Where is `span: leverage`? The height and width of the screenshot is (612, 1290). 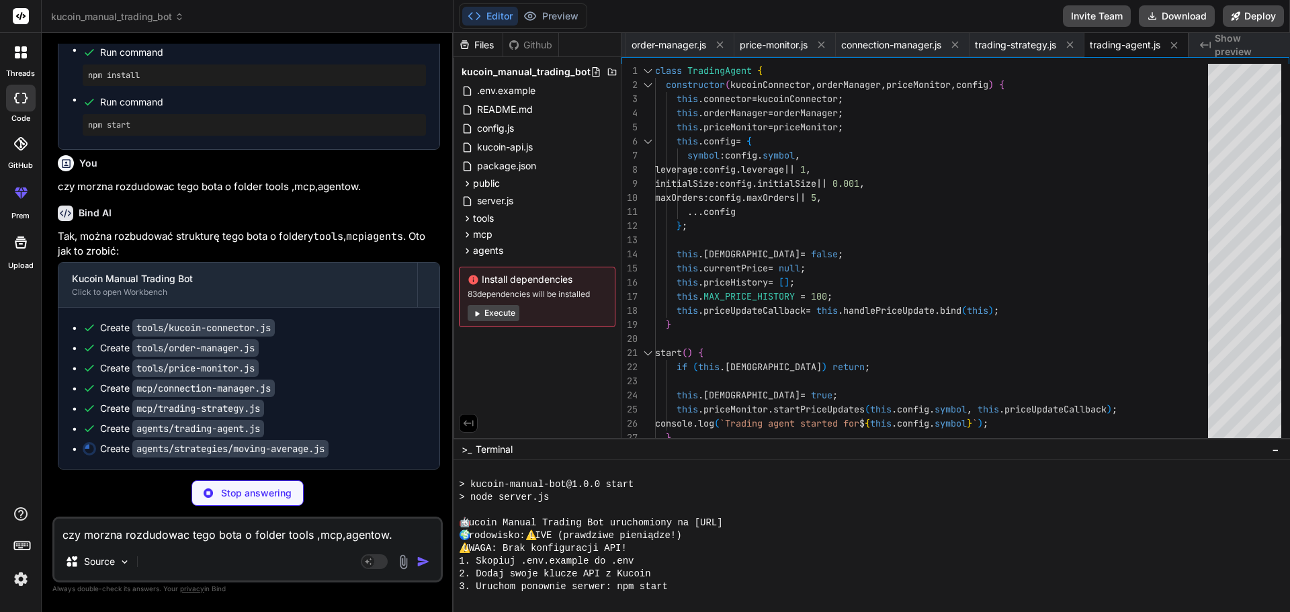 span: leverage is located at coordinates (763, 169).